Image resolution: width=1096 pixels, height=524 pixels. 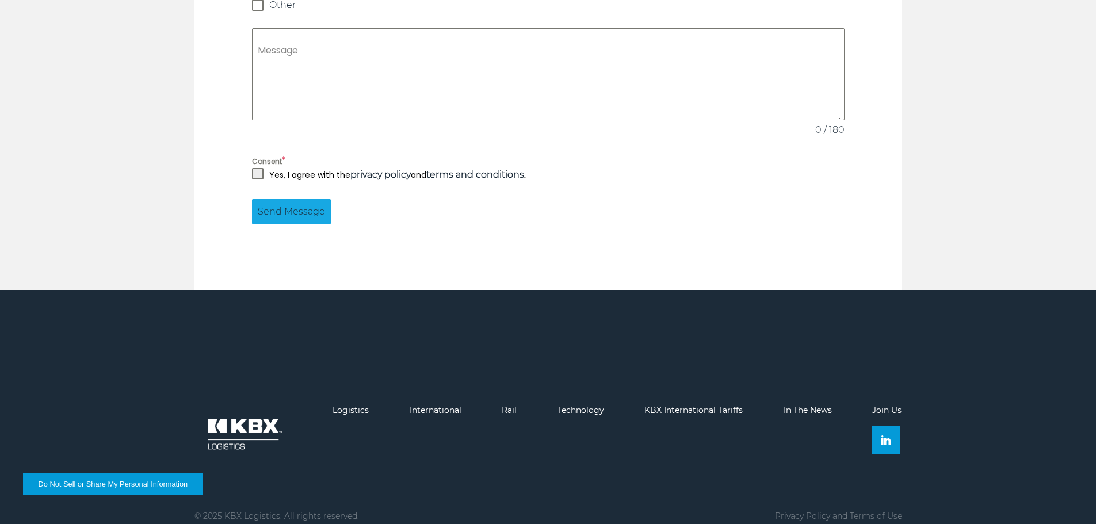 I want to click on a: In The News, so click(x=808, y=410).